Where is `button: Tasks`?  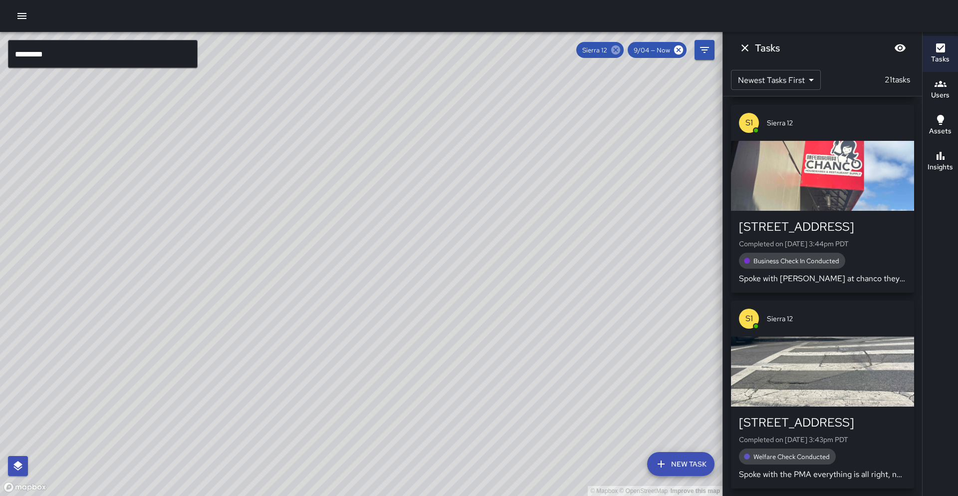
button: Tasks is located at coordinates (940, 54).